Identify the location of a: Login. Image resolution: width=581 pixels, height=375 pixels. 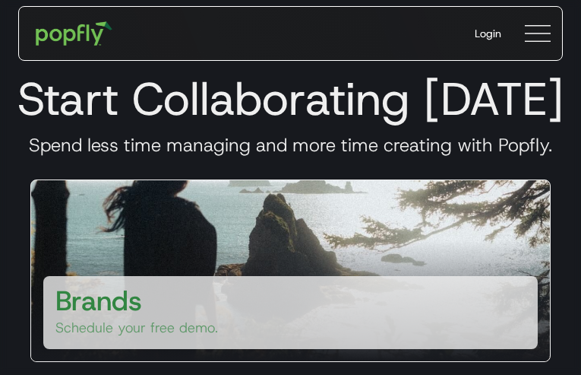
(488, 33).